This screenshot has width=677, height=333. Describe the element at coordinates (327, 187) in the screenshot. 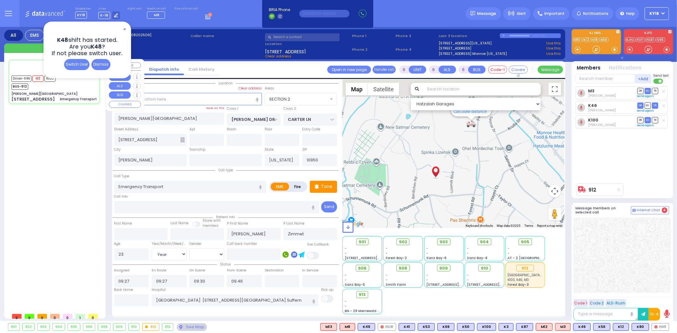

I see `p: Tone` at that location.